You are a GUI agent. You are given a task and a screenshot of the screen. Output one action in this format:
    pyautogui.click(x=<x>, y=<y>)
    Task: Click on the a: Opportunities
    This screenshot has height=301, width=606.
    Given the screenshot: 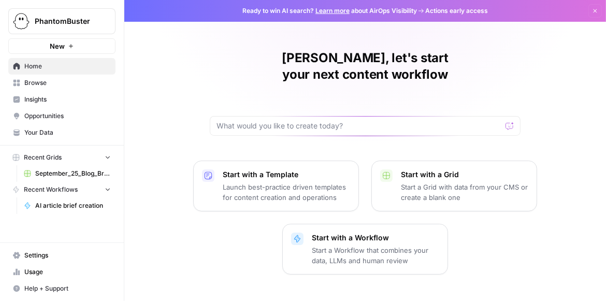 What is the action you would take?
    pyautogui.click(x=62, y=116)
    